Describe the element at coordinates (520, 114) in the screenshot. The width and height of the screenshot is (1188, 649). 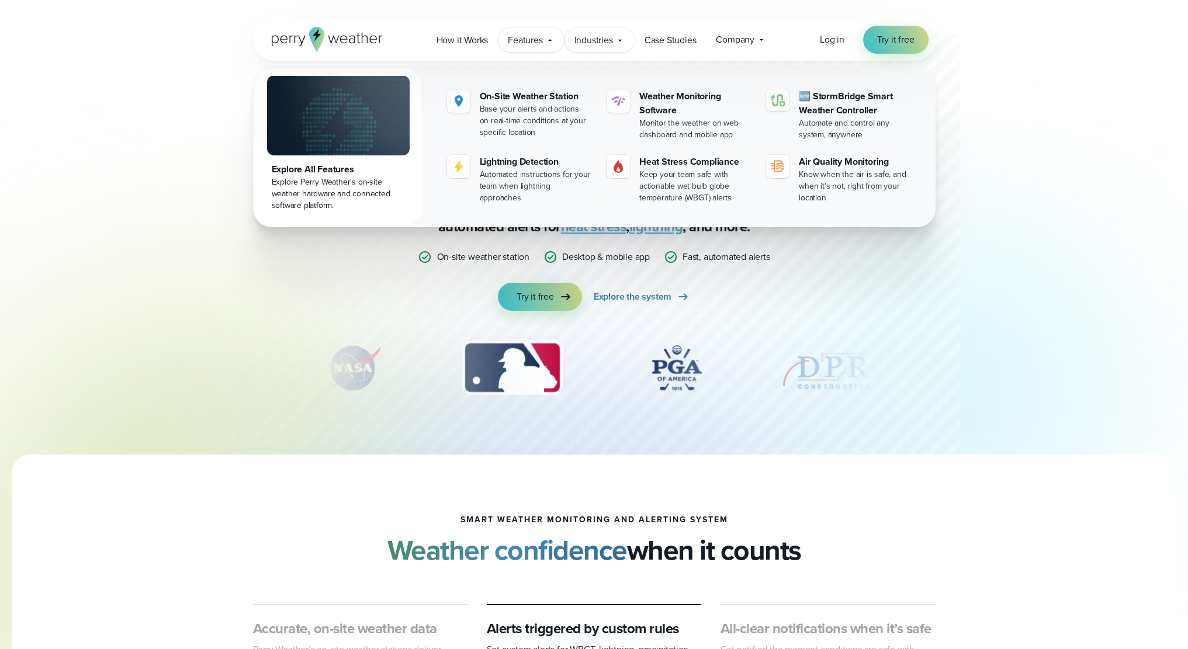
I see `a: On-Site Weather Station Base your alerts and actions on real-time conditions at your specific loc...` at that location.